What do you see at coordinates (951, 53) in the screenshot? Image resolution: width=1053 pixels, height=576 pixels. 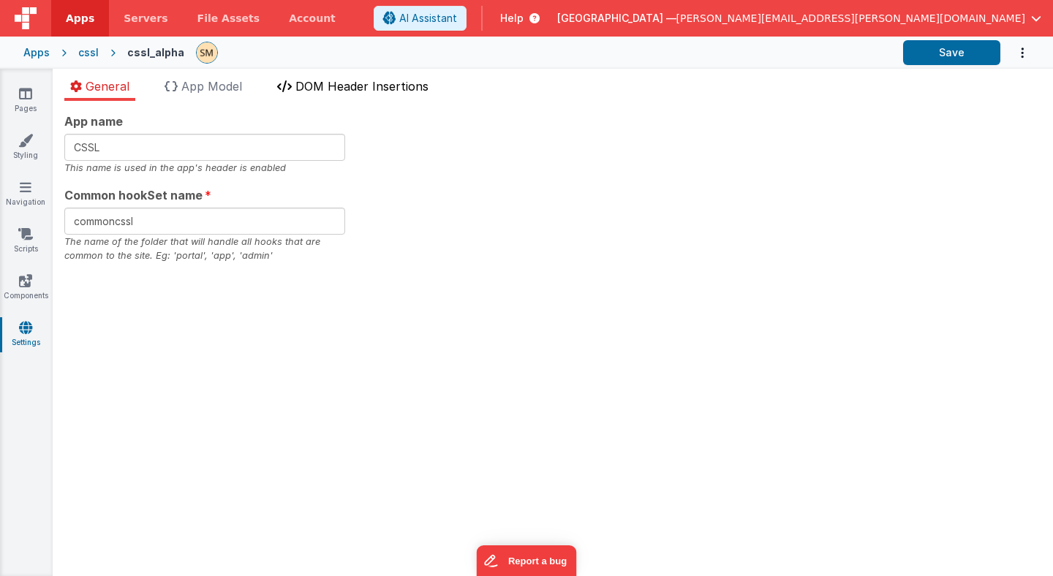 I see `button: Save` at bounding box center [951, 53].